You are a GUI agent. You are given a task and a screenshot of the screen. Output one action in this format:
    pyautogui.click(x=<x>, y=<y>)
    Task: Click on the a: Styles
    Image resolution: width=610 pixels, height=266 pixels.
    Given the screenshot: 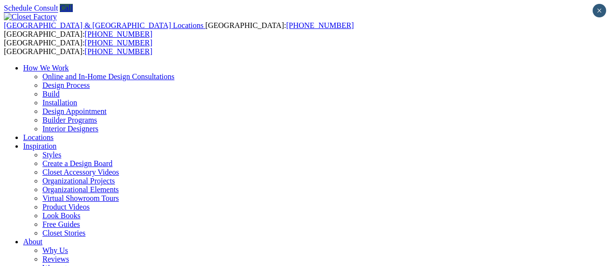 What is the action you would take?
    pyautogui.click(x=52, y=154)
    